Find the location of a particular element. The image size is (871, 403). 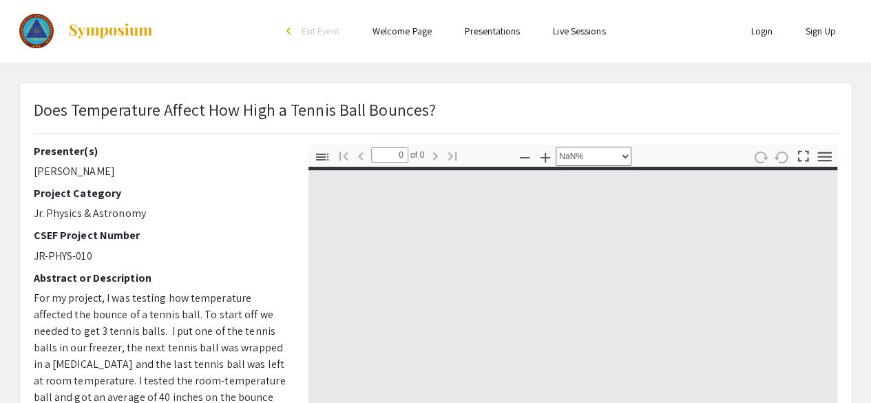

div: arrow_back_ios is located at coordinates (291, 31).